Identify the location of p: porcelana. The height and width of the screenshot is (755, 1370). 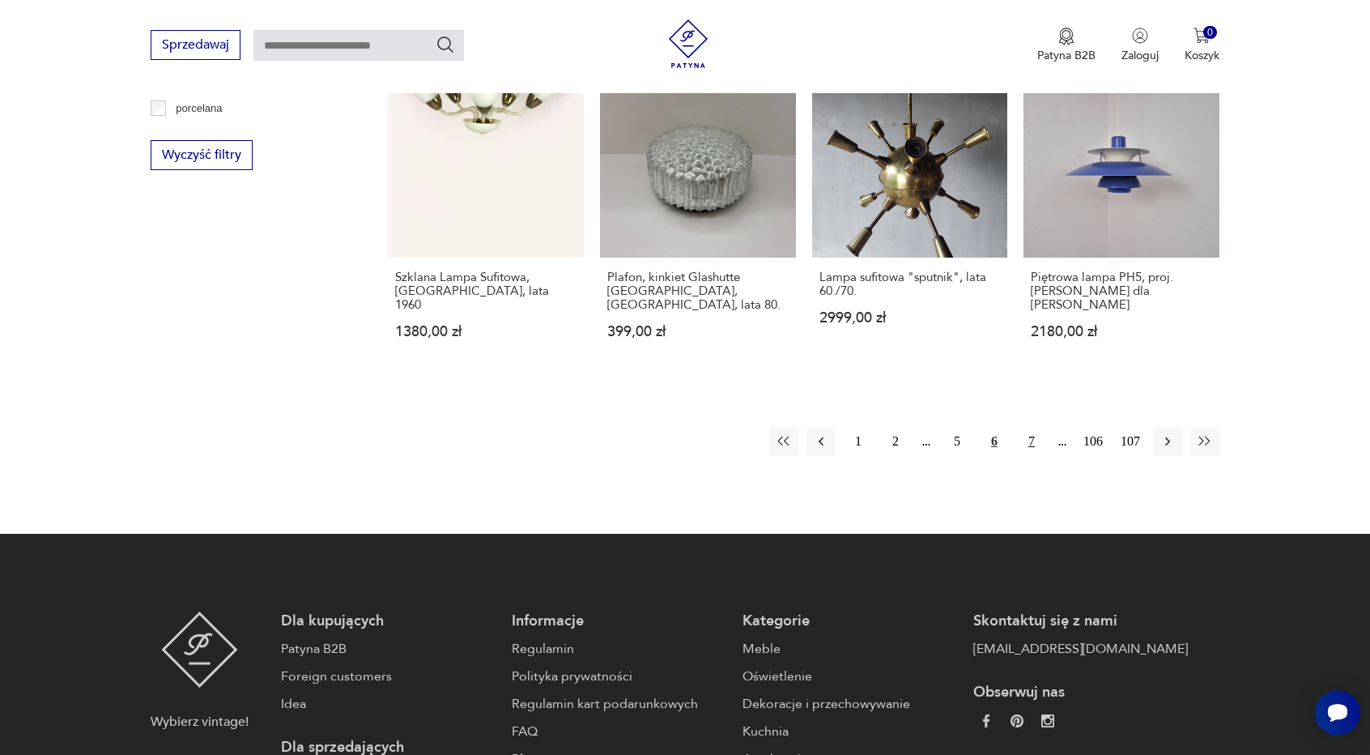
(198, 109).